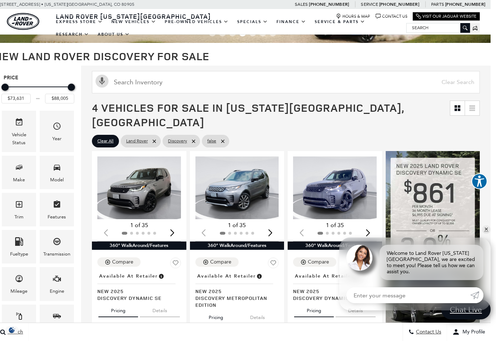 The width and height of the screenshot is (496, 341). Describe the element at coordinates (252, 22) in the screenshot. I see `a: Specials` at that location.